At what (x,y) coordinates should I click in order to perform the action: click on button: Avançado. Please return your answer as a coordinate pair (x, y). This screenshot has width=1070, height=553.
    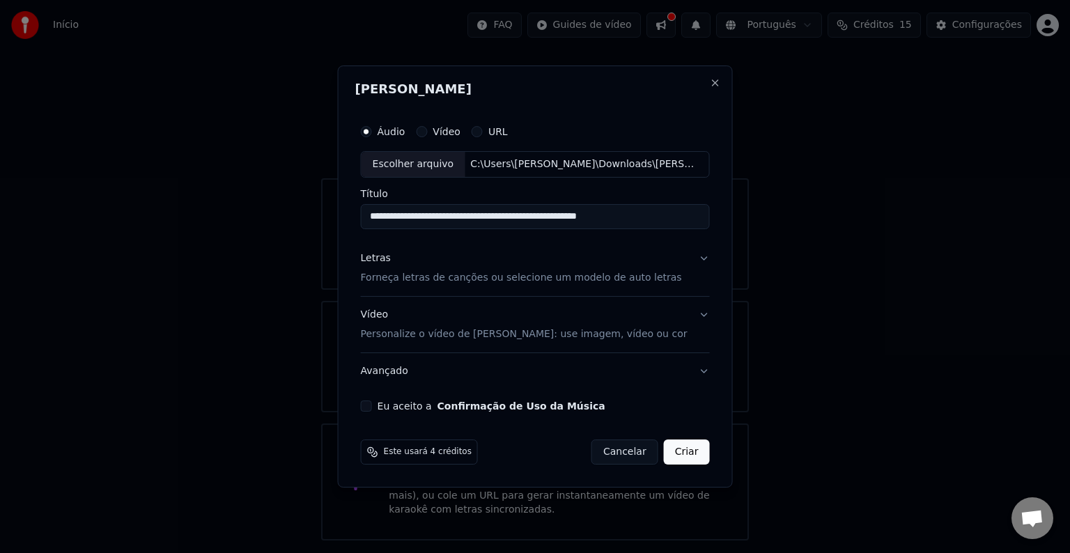
    Looking at the image, I should click on (535, 371).